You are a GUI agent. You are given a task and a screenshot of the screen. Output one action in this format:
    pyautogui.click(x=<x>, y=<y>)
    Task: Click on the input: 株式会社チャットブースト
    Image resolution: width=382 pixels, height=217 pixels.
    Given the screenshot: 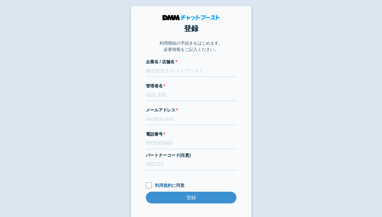 What is the action you would take?
    pyautogui.click(x=191, y=71)
    